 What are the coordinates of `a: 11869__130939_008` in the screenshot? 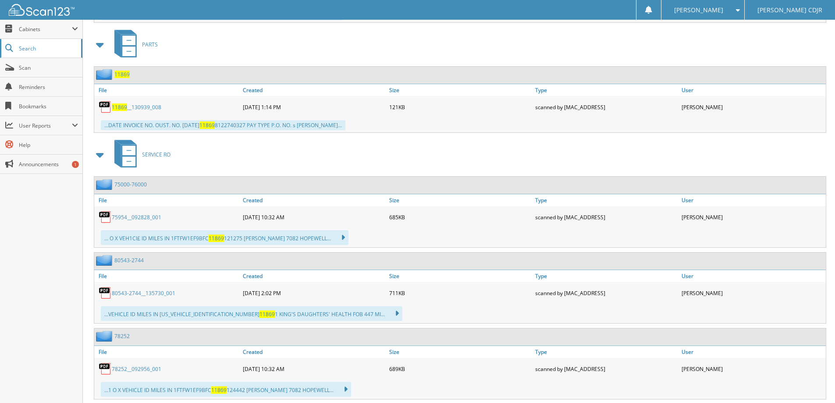 It's located at (136, 107).